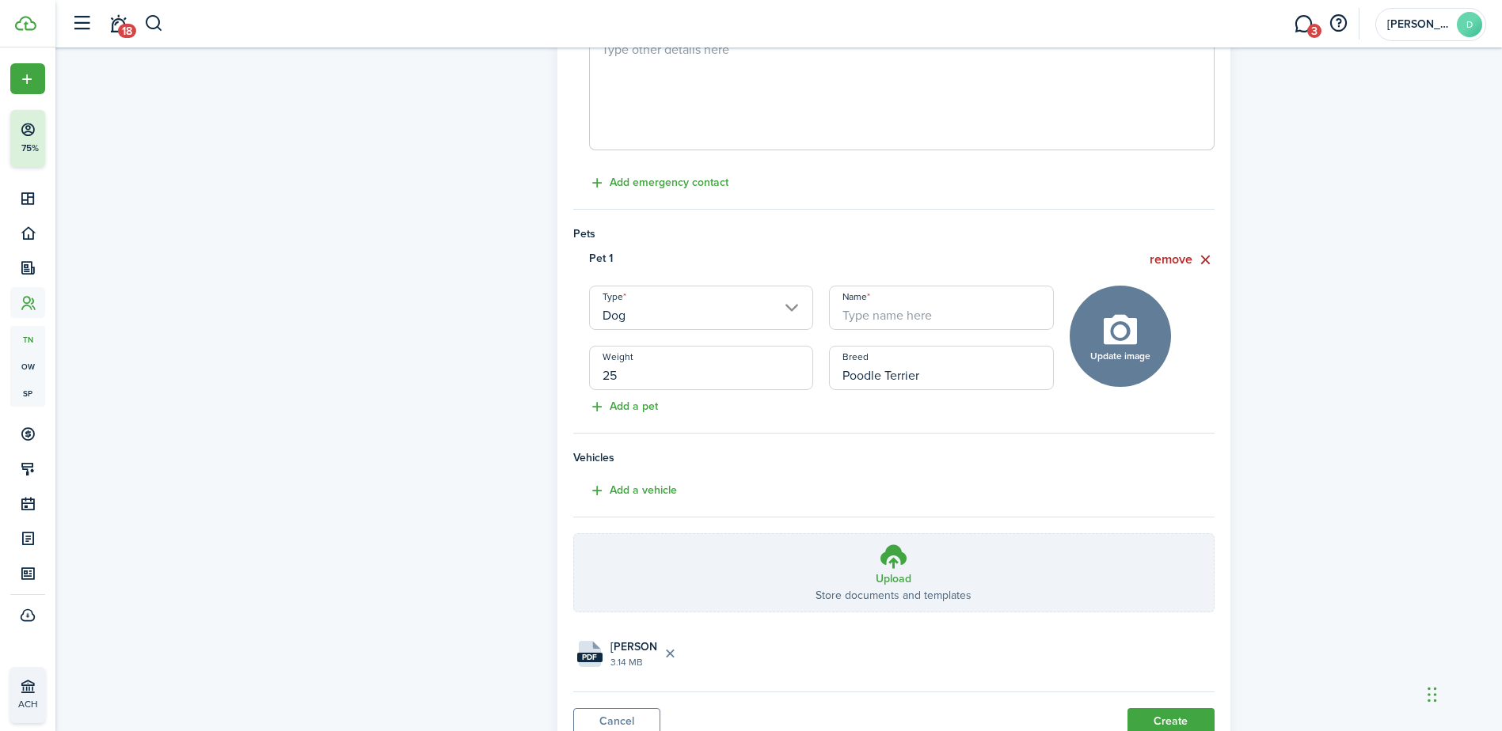 The height and width of the screenshot is (731, 1502). What do you see at coordinates (651, 183) in the screenshot?
I see `button: Add emergency contact` at bounding box center [651, 183].